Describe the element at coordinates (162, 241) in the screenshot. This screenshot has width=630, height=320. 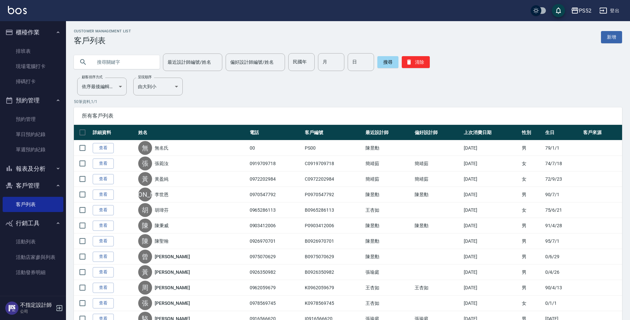
I see `a: 陳聖翰` at that location.